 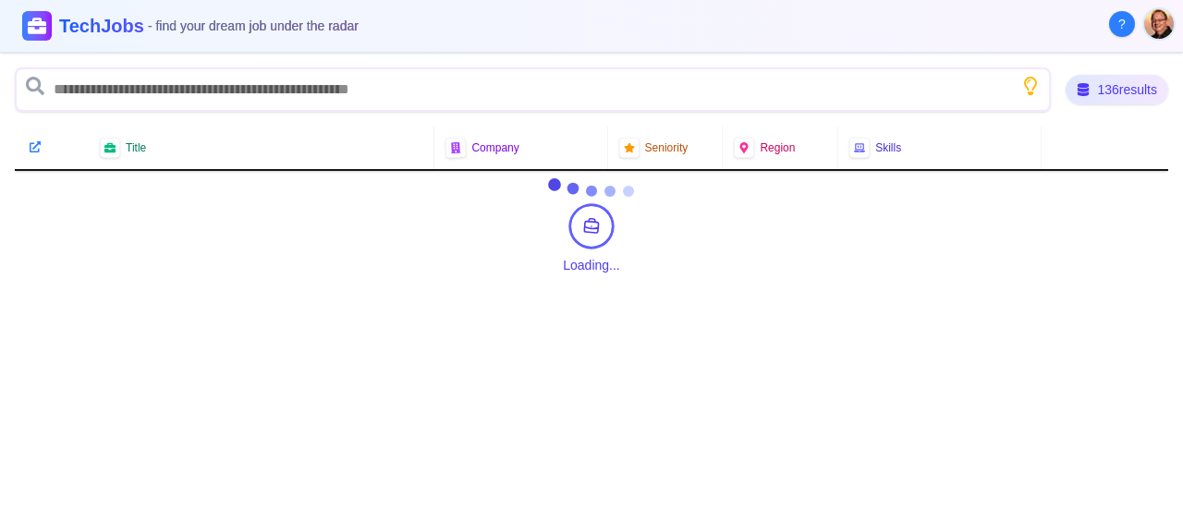 What do you see at coordinates (1030, 86) in the screenshot?
I see `button: Show search tips` at bounding box center [1030, 86].